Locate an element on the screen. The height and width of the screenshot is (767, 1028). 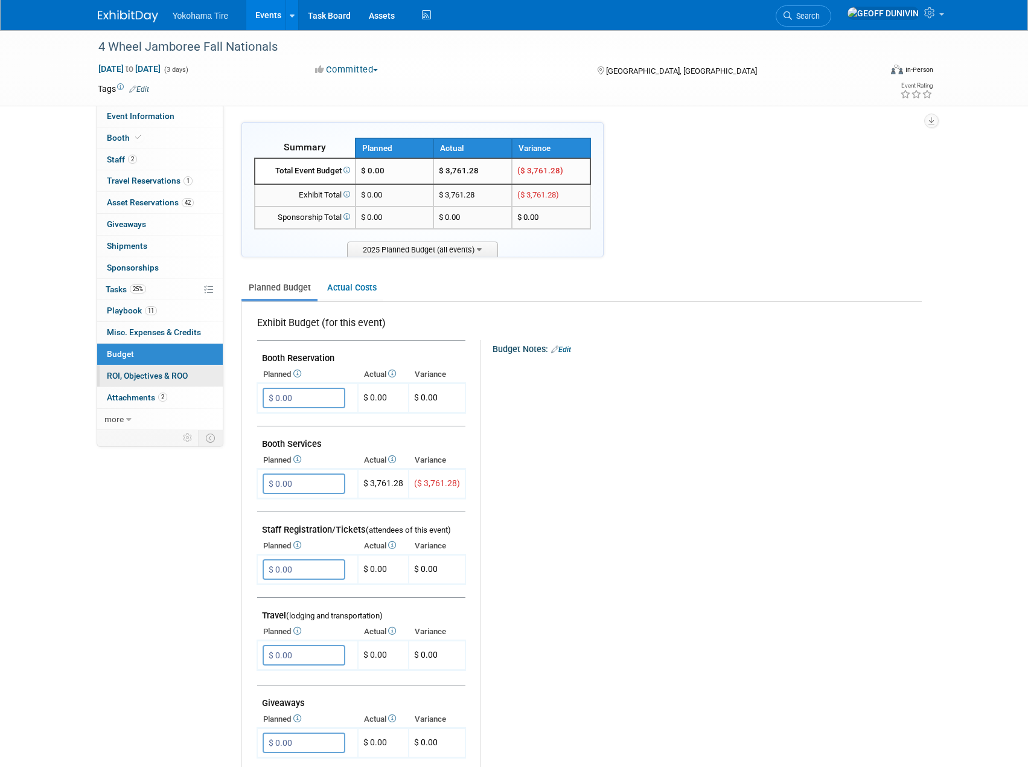
span: Giveaways is located at coordinates (126, 224).